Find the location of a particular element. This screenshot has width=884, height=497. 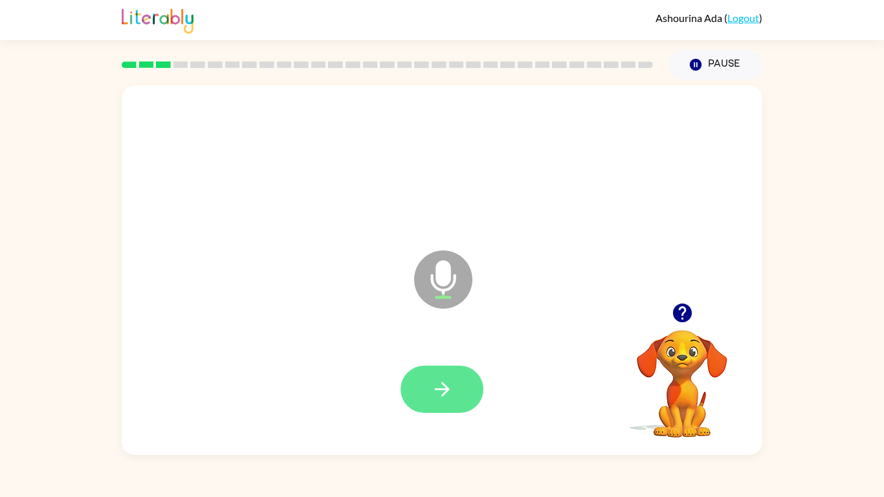

a: Logout is located at coordinates (743, 17).